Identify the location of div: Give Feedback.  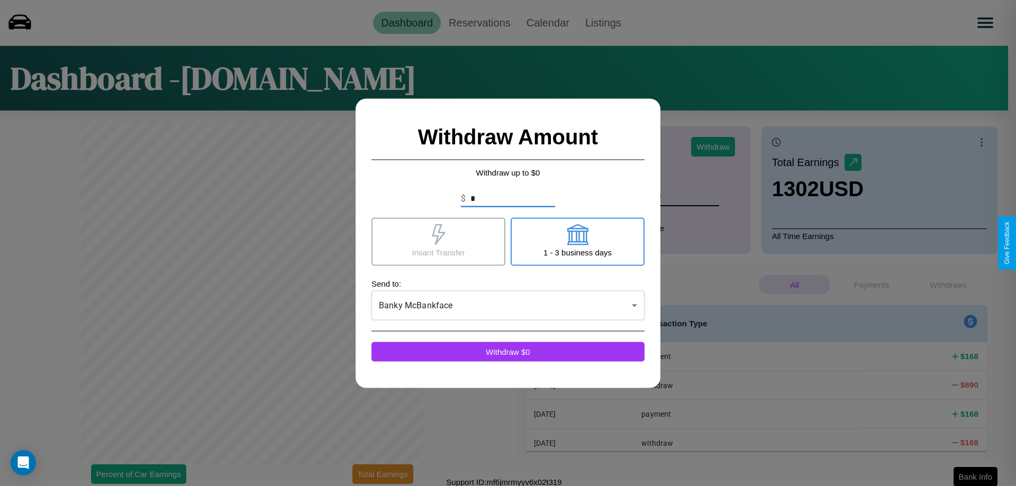
(1007, 243).